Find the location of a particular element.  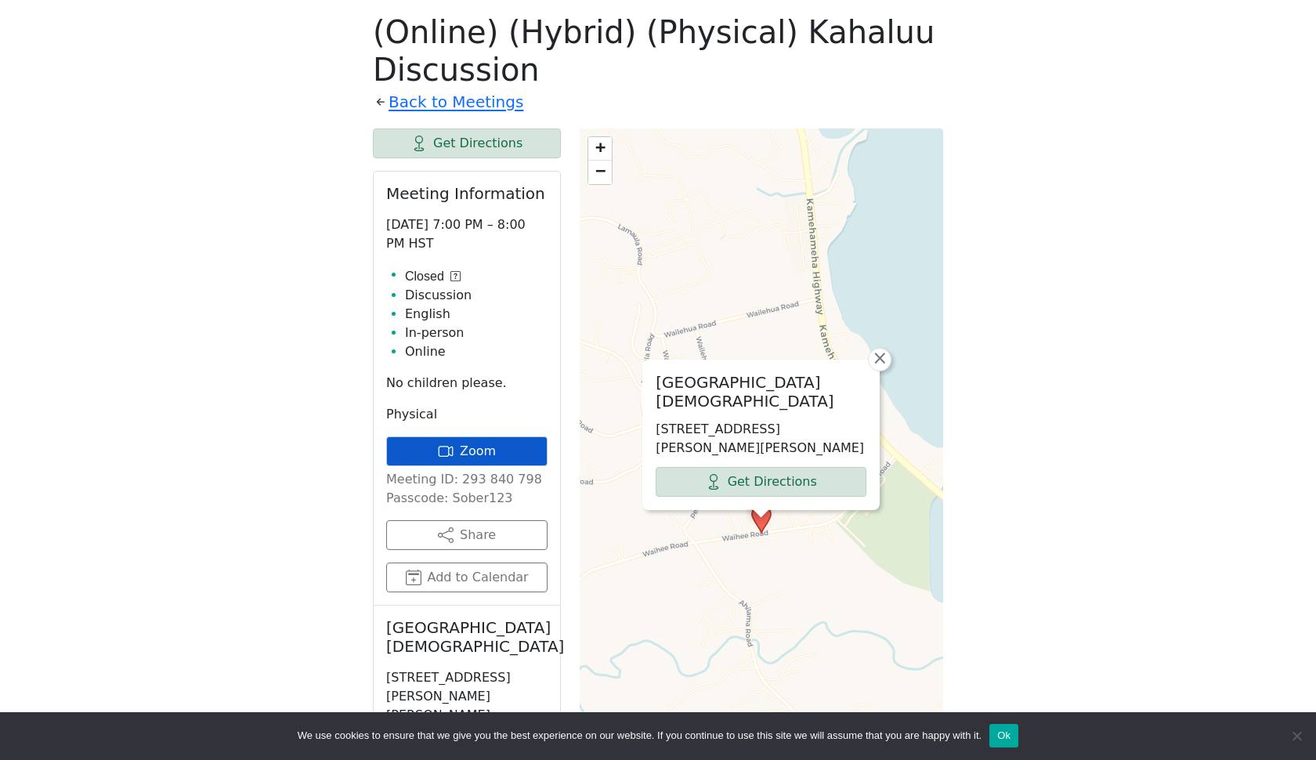

li: Online is located at coordinates (476, 352).